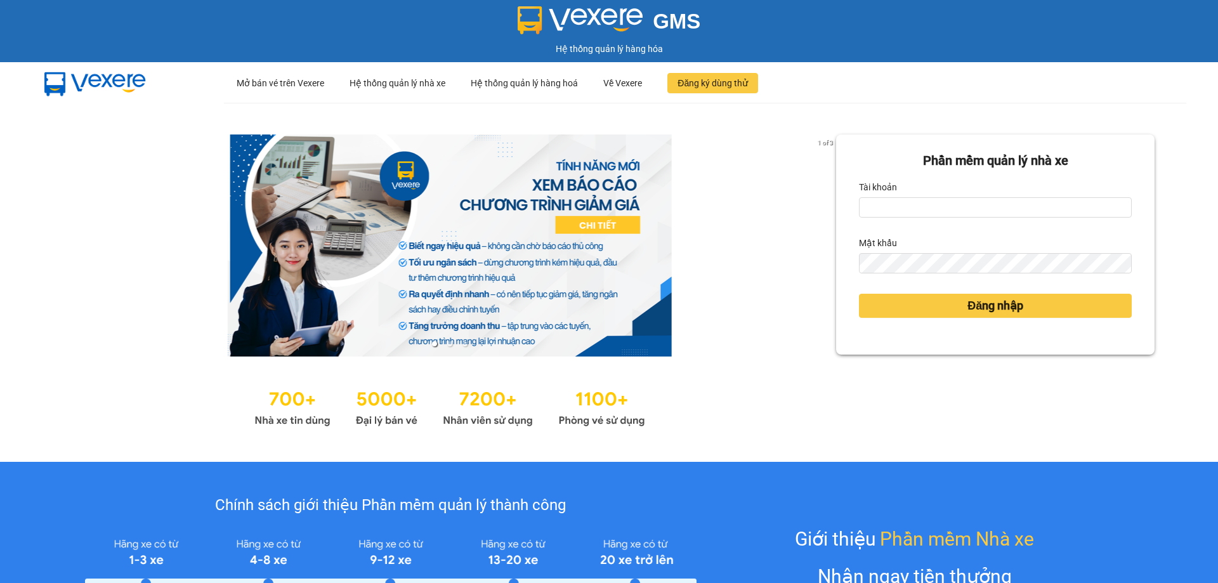 This screenshot has width=1218, height=583. Describe the element at coordinates (676, 21) in the screenshot. I see `span: GMS` at that location.